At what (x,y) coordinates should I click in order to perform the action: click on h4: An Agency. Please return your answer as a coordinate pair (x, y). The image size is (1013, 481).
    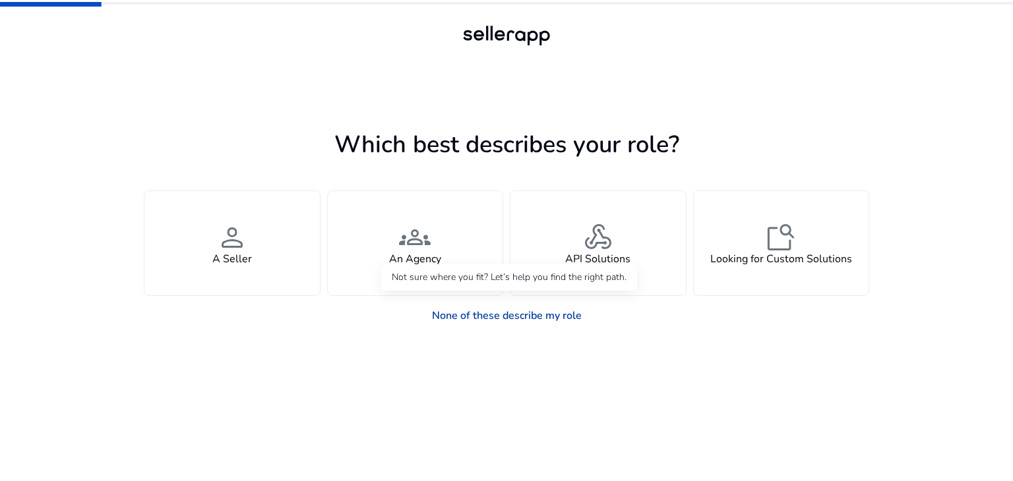
    Looking at the image, I should click on (415, 259).